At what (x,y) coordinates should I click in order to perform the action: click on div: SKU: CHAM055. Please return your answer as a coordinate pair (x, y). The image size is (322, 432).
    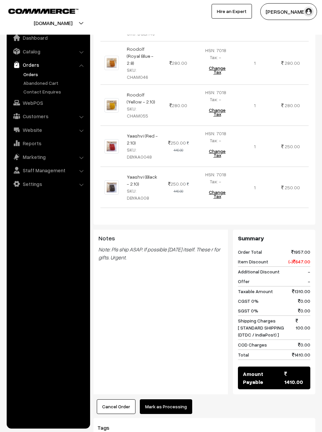
    Looking at the image, I should click on (143, 112).